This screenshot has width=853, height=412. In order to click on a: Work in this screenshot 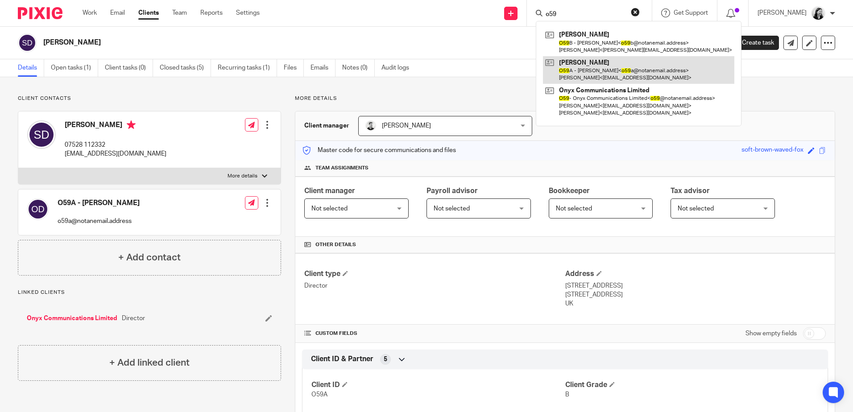, I will do `click(90, 13)`.